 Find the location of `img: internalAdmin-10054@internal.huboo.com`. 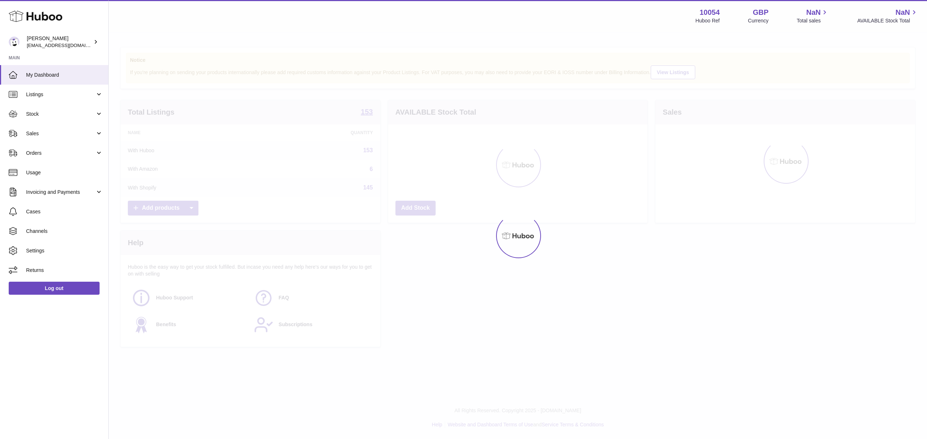

img: internalAdmin-10054@internal.huboo.com is located at coordinates (14, 42).